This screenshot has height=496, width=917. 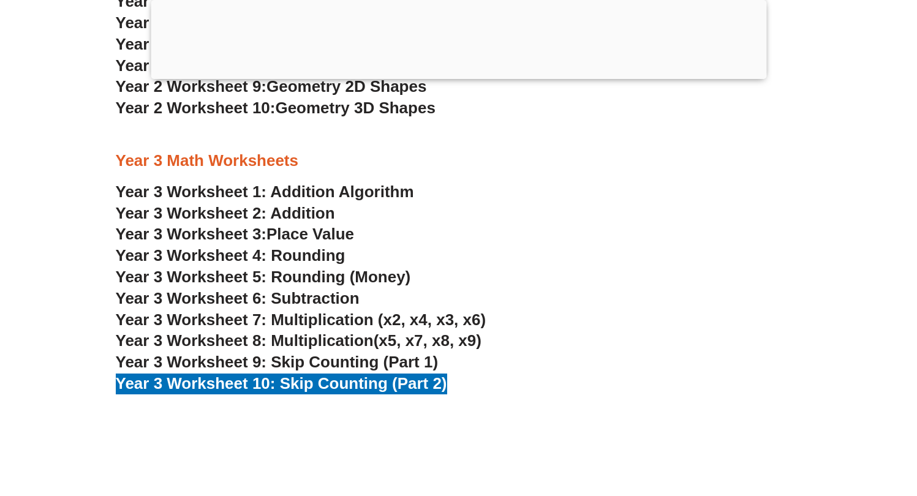 What do you see at coordinates (277, 362) in the screenshot?
I see `a: Year 3 Worksheet 9: Skip Counting (Part 1)` at bounding box center [277, 362].